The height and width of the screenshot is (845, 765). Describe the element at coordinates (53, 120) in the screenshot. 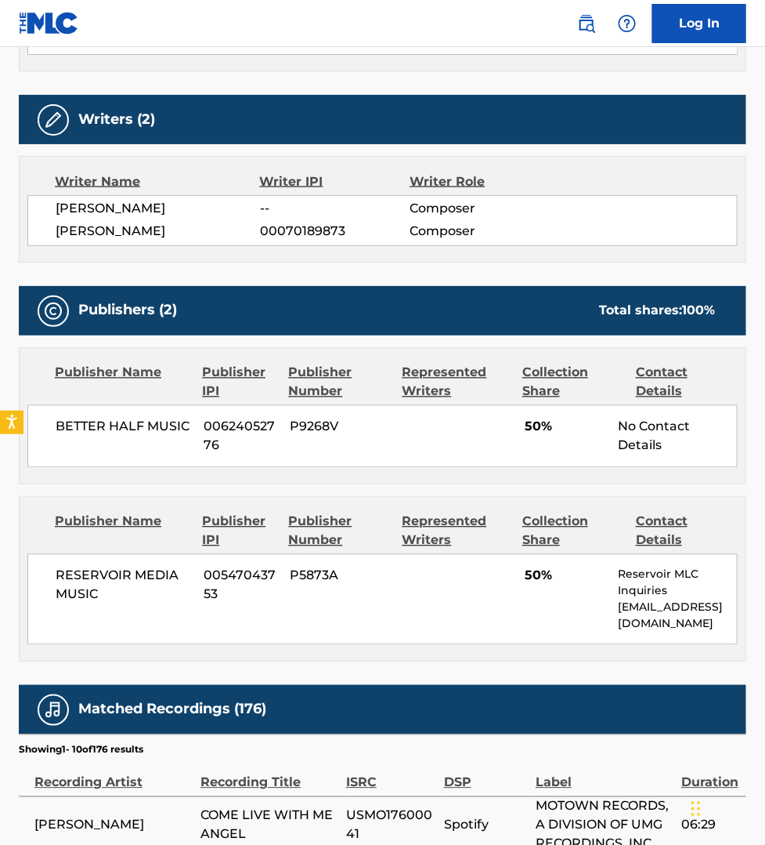

I see `img: Writers` at that location.